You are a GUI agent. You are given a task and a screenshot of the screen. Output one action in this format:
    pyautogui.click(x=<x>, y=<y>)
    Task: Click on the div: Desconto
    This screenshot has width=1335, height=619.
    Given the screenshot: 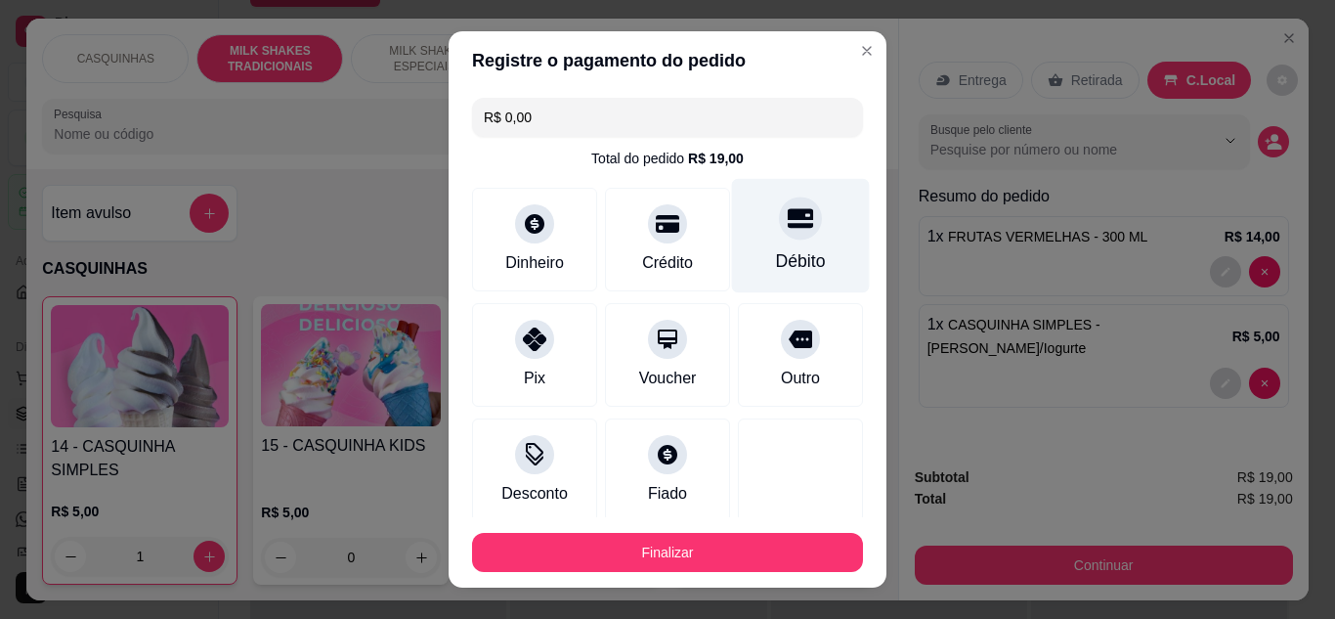 What is the action you would take?
    pyautogui.click(x=535, y=494)
    